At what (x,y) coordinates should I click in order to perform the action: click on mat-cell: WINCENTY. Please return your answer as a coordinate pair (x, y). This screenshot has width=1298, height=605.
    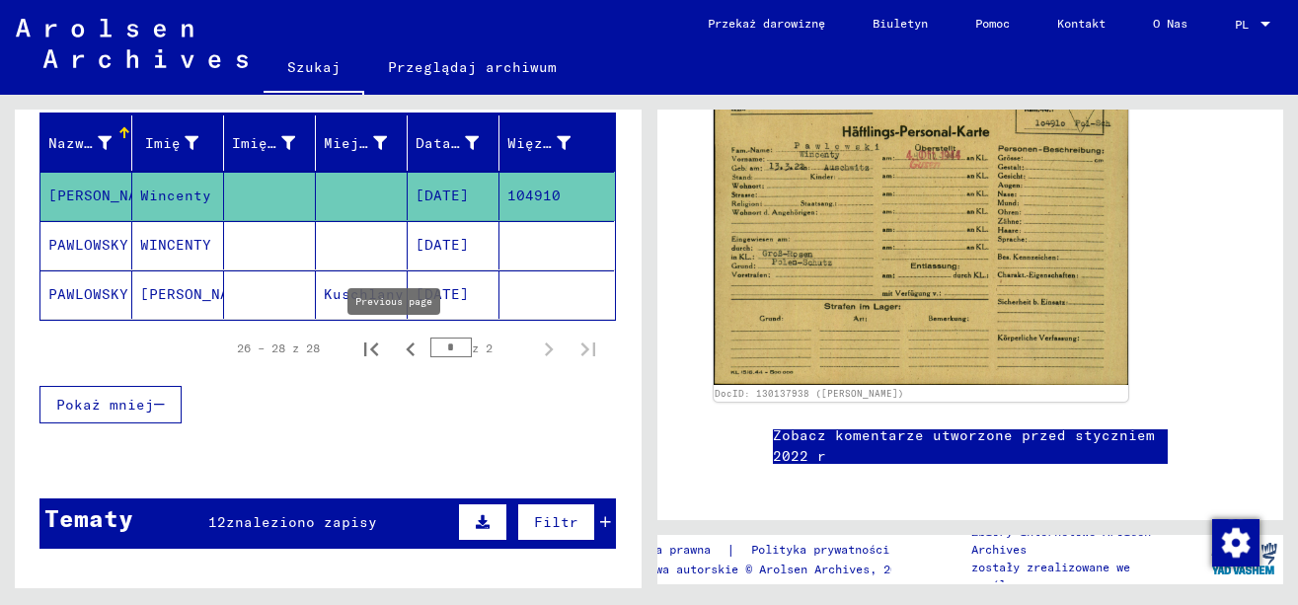
    Looking at the image, I should click on (178, 245).